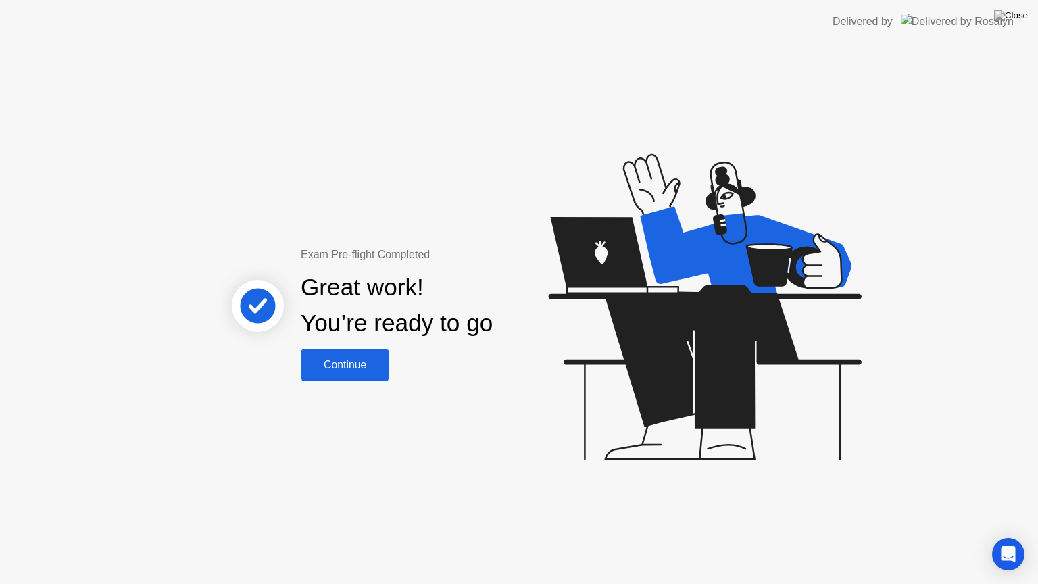 This screenshot has width=1038, height=584. I want to click on img: Delivered by Rosalyn, so click(957, 21).